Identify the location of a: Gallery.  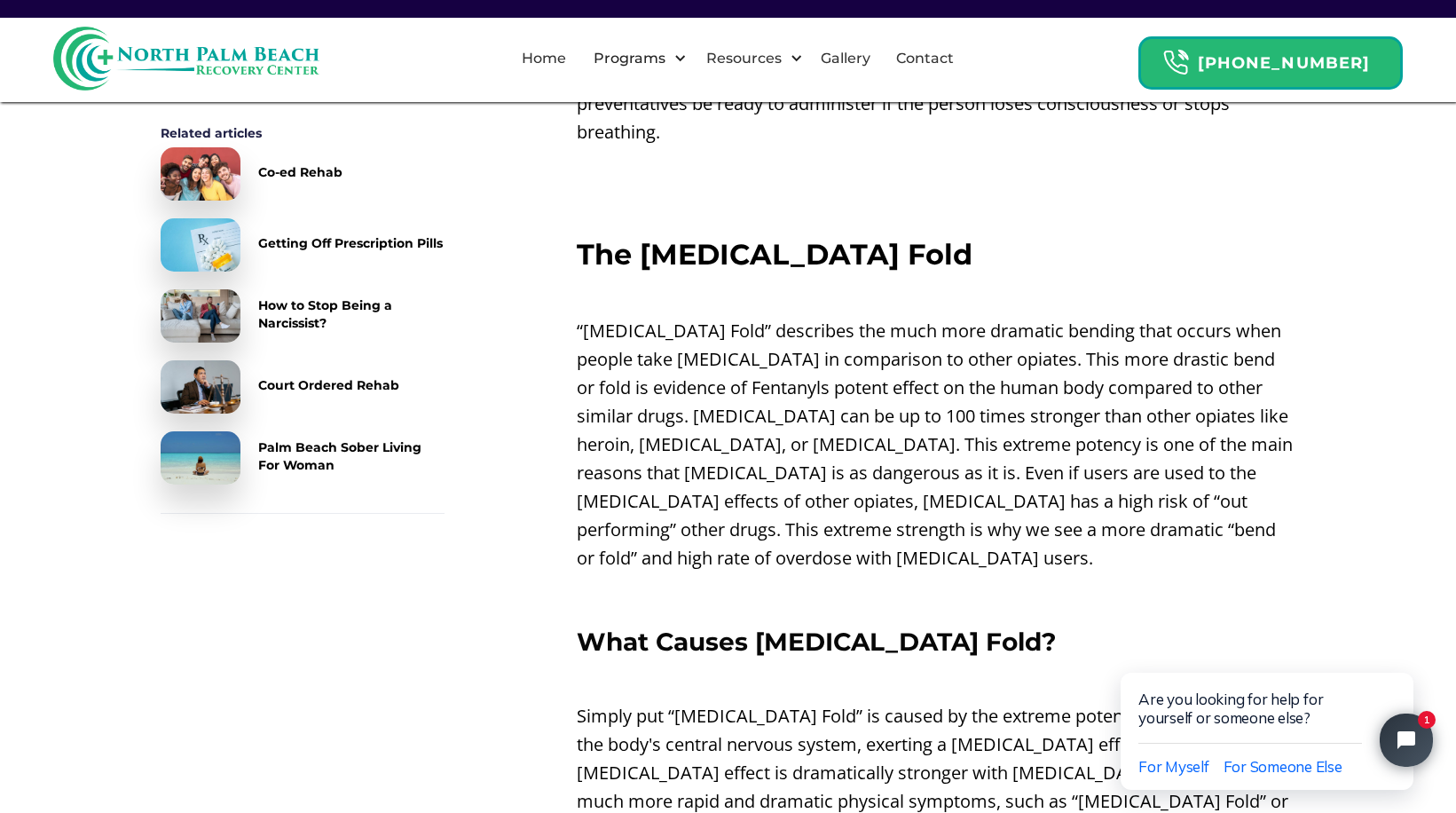
(846, 59).